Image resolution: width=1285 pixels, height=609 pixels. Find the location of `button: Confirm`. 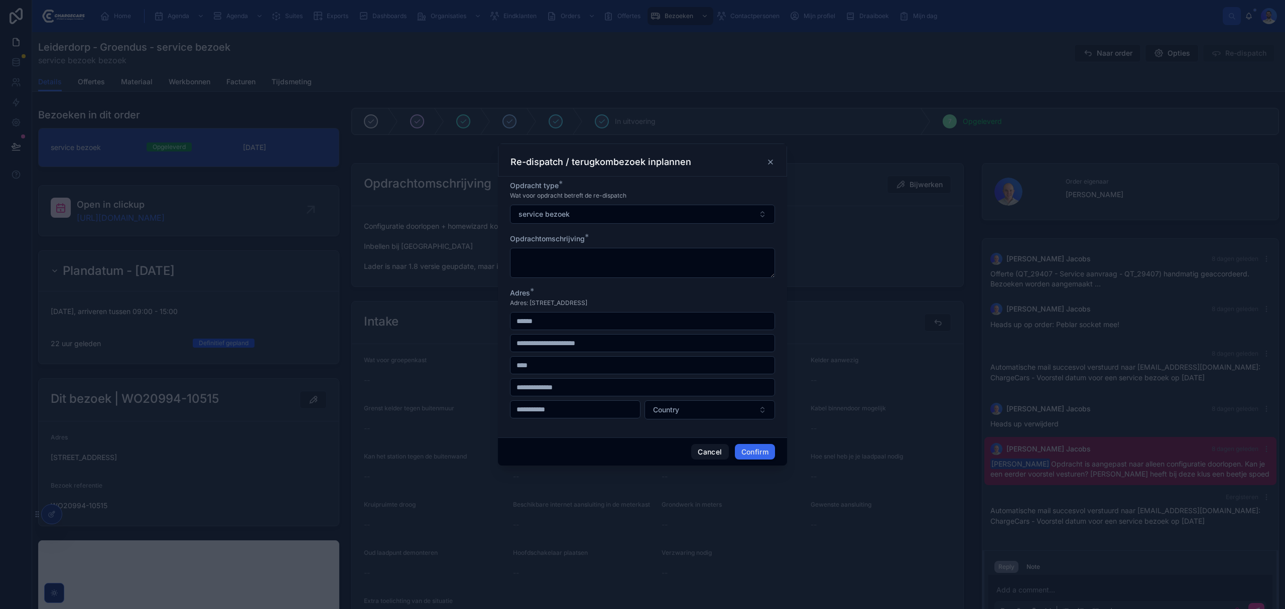

button: Confirm is located at coordinates (755, 452).